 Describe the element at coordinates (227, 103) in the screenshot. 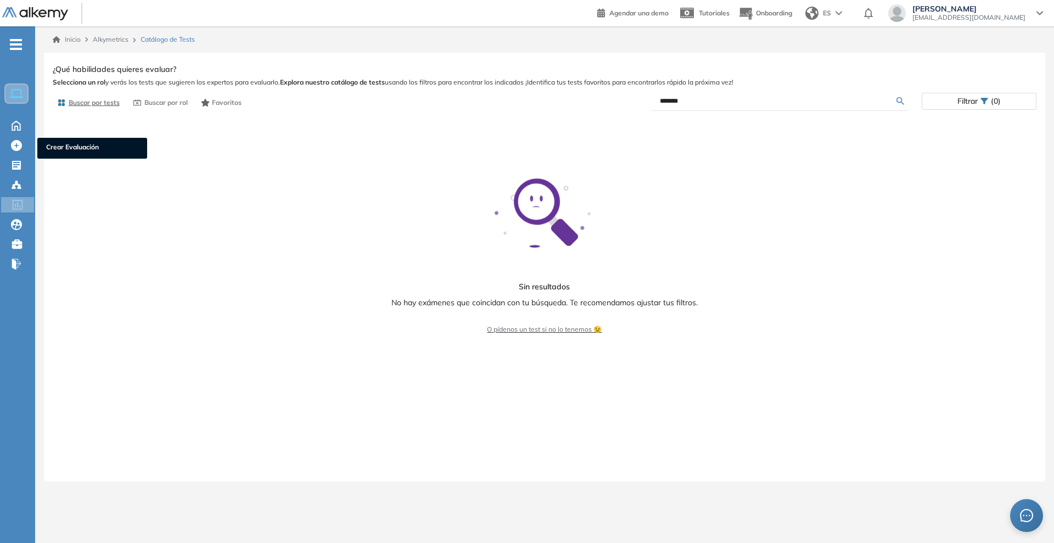

I see `span: Favoritos` at that location.